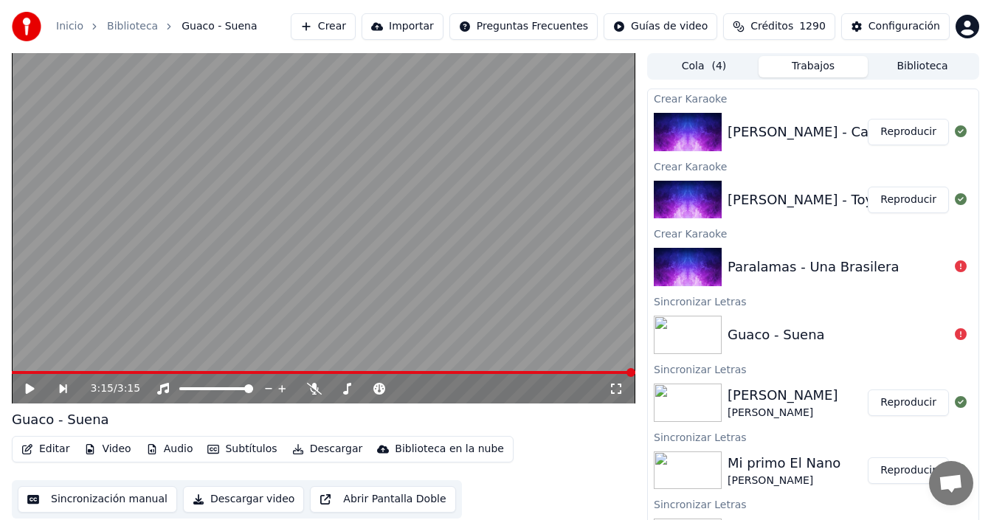  What do you see at coordinates (156, 27) in the screenshot?
I see `nav: breadcrumb` at bounding box center [156, 27].